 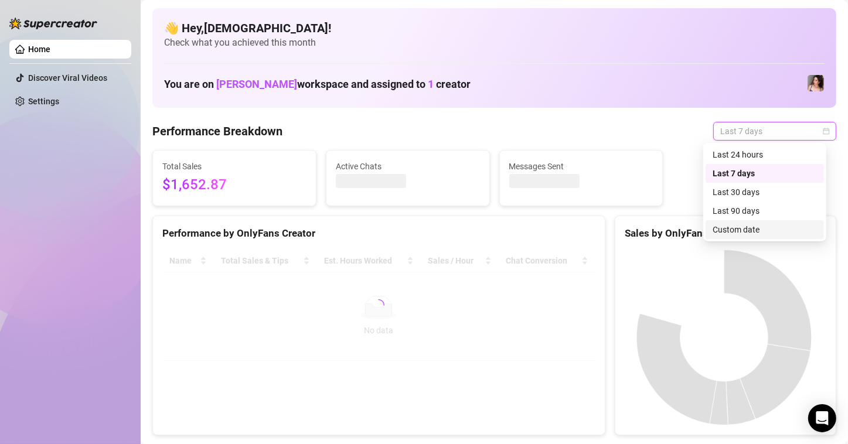 I want to click on a: Home, so click(x=39, y=49).